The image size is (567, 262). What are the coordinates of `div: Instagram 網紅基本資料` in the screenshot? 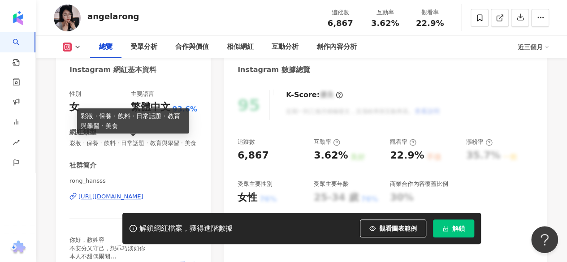 It's located at (113, 70).